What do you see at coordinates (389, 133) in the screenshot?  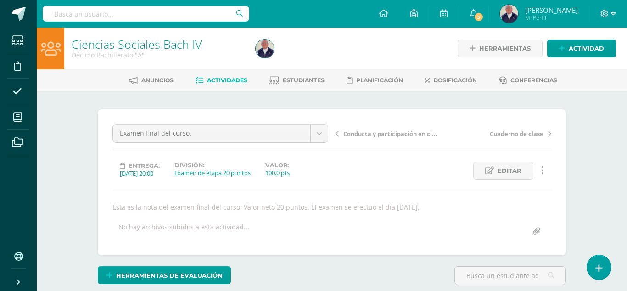 I see `a: Conducta y participación en clase` at bounding box center [389, 133].